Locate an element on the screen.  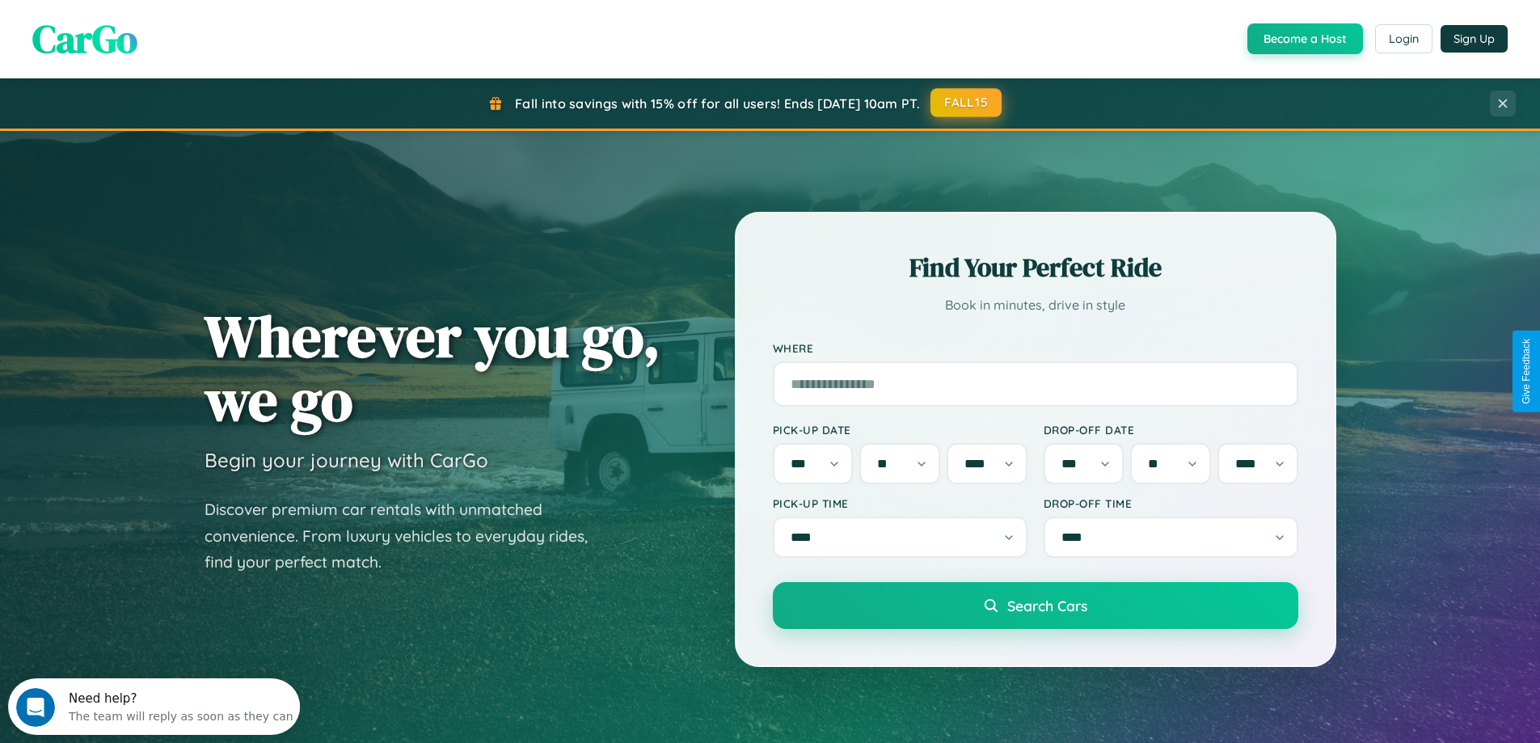
button: Search Cars is located at coordinates (1035, 605).